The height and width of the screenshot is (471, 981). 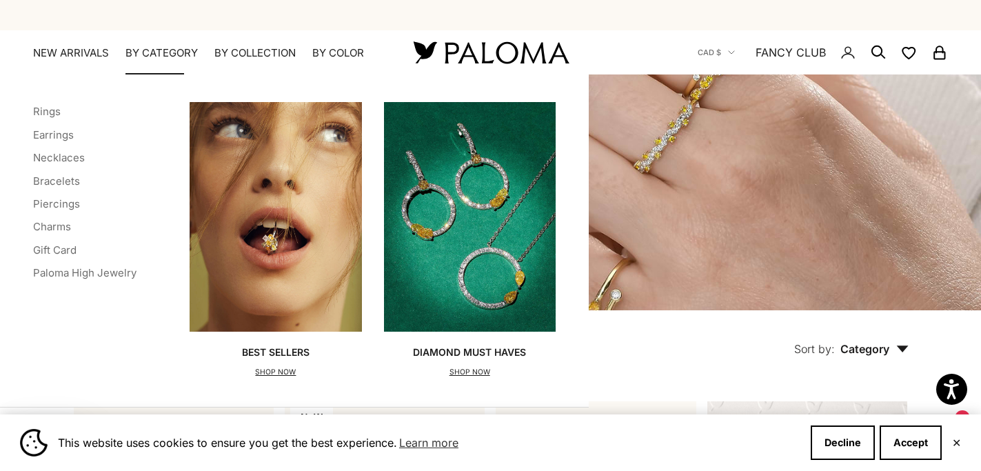 I want to click on a: Necklaces, so click(x=59, y=157).